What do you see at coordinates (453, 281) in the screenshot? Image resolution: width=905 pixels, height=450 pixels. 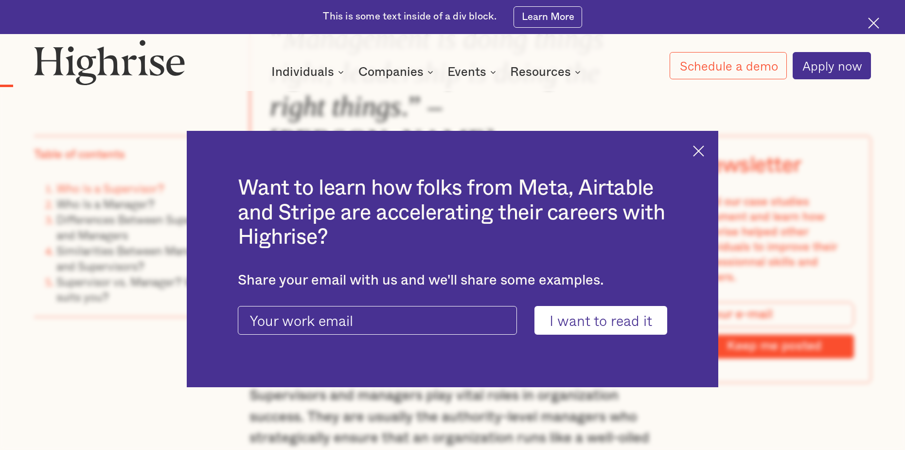 I see `div: Share your email with us and we'll share some examples.` at bounding box center [453, 281].